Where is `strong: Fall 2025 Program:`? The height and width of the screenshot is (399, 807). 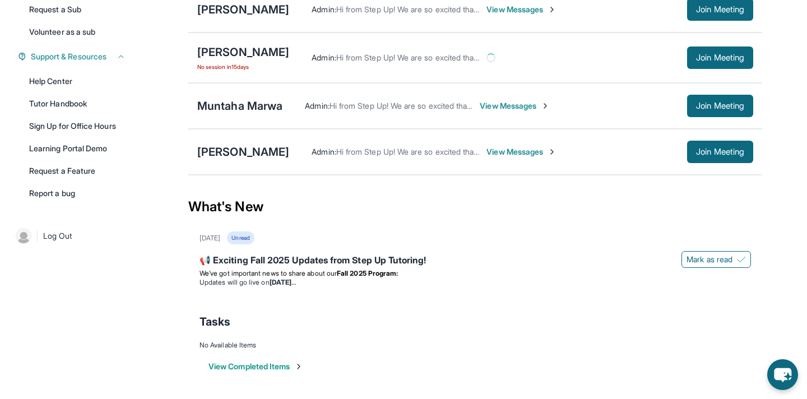
strong: Fall 2025 Program: is located at coordinates (367, 273).